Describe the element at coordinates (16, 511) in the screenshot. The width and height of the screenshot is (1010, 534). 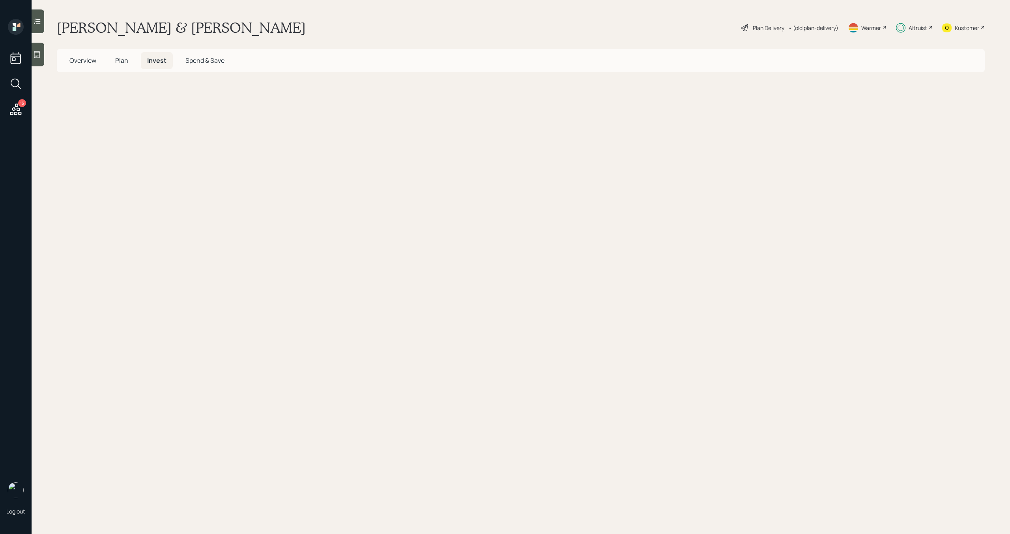
I see `div: Log out` at that location.